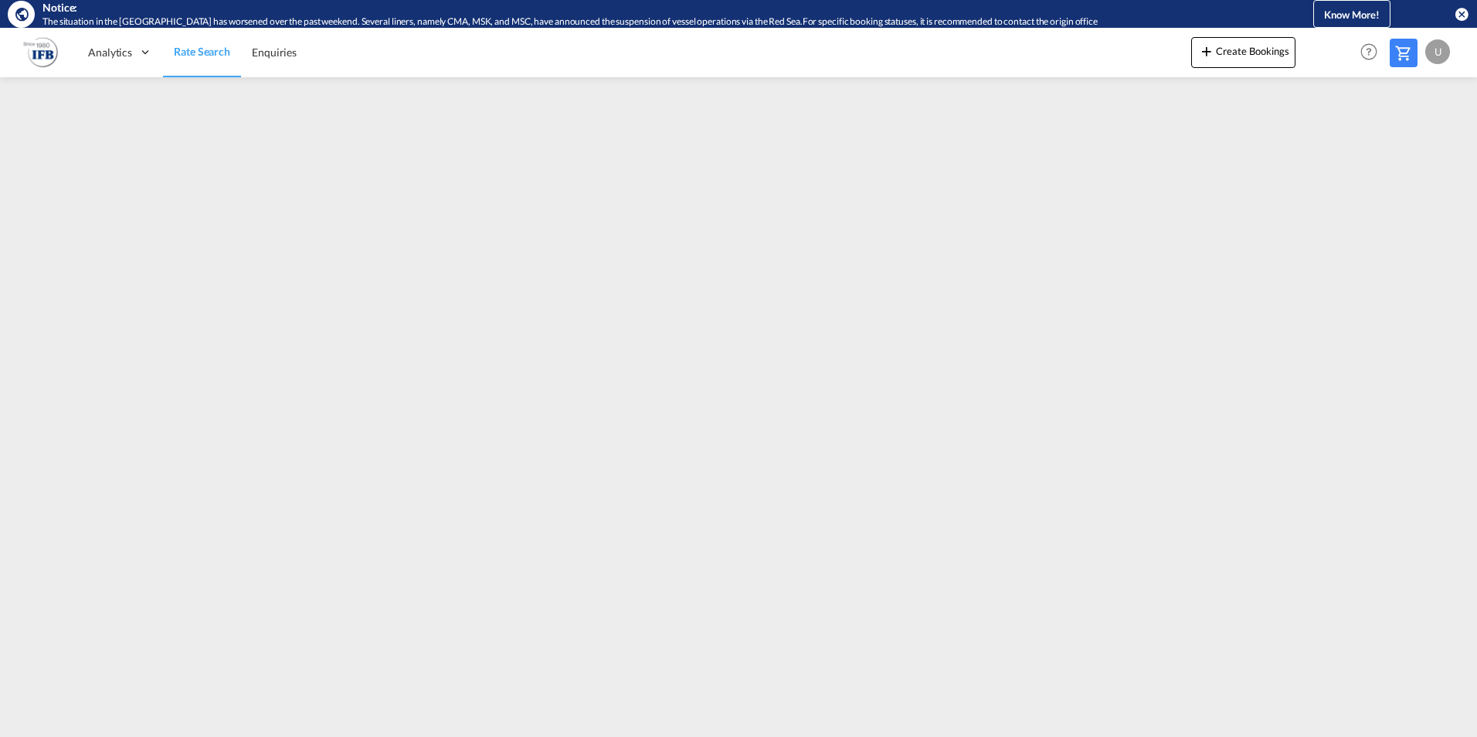 The image size is (1477, 737). Describe the element at coordinates (1243, 53) in the screenshot. I see `button: icon-plus 400-fgCreate Bookings` at that location.